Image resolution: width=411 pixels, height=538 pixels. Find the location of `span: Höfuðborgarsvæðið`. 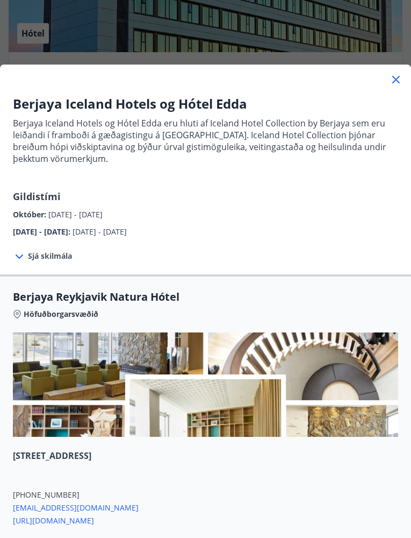

span: Höfuðborgarsvæðið is located at coordinates (61, 314).